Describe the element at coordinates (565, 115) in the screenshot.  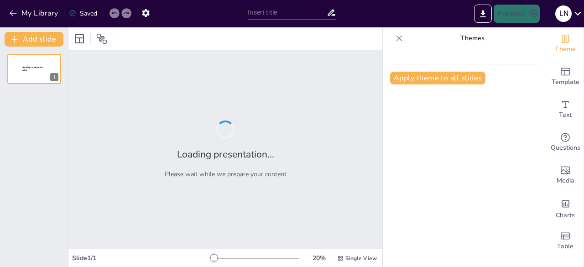
I see `span: Text` at that location.